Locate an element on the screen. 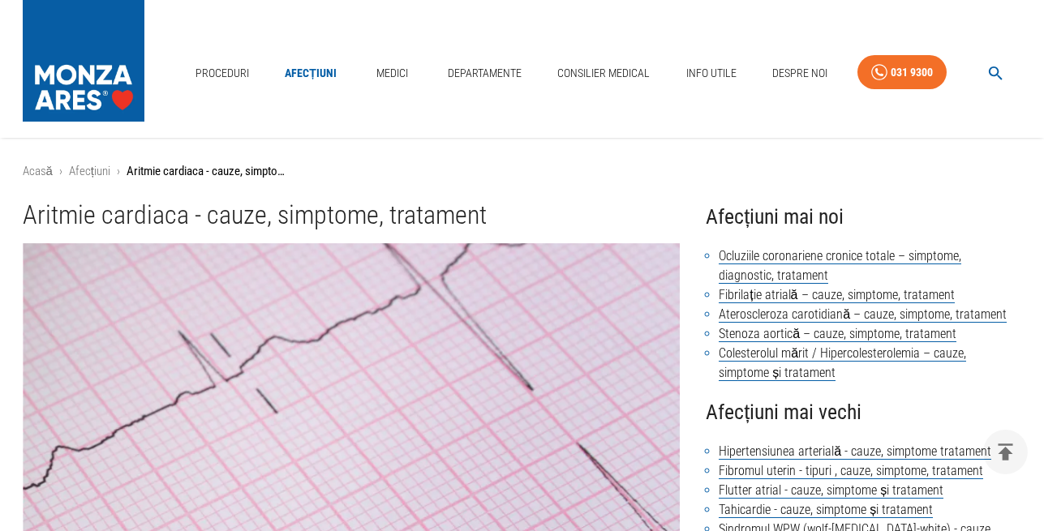 The width and height of the screenshot is (1044, 531). a: Hipertensiunea arterială - cauze, simptome tratament is located at coordinates (855, 452).